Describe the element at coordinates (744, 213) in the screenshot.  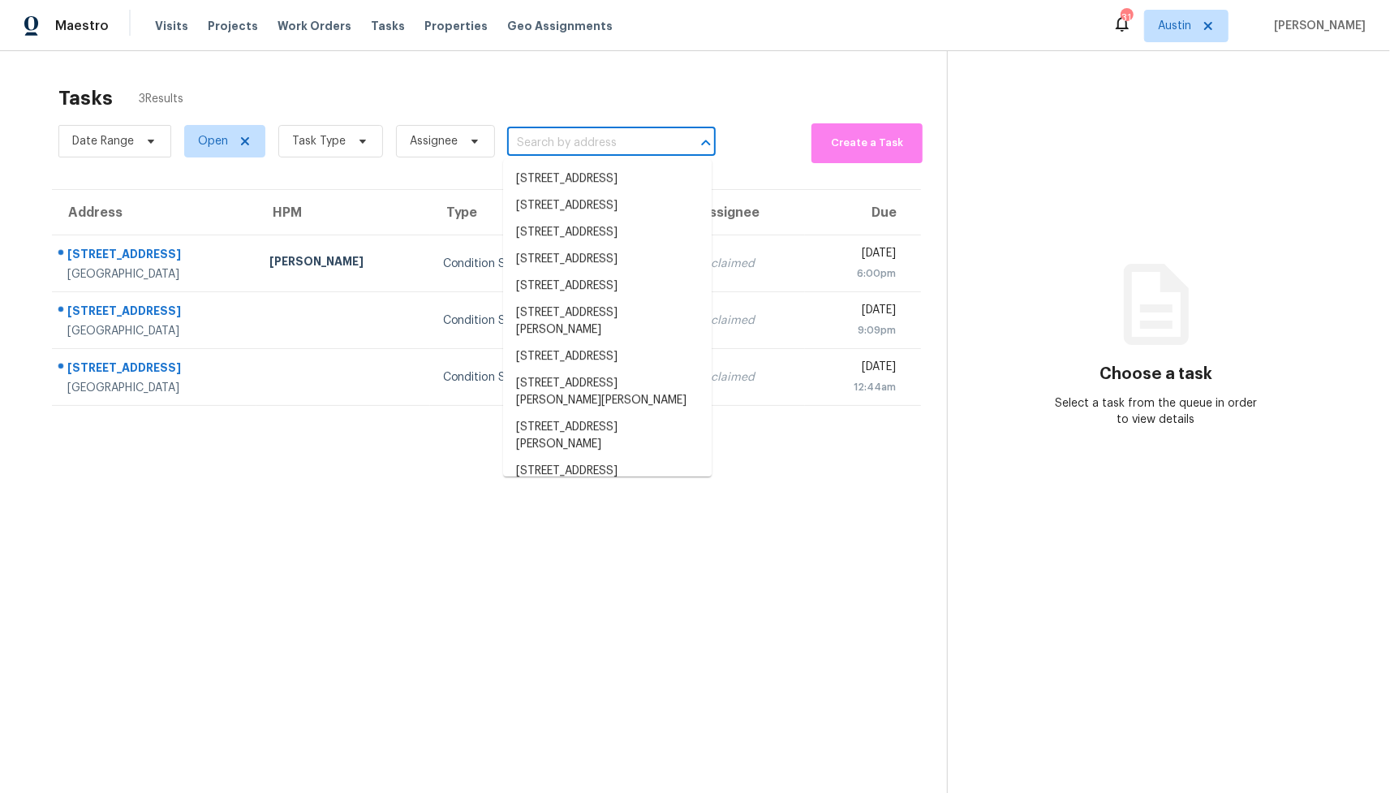
I see `th: Assignee` at that location.